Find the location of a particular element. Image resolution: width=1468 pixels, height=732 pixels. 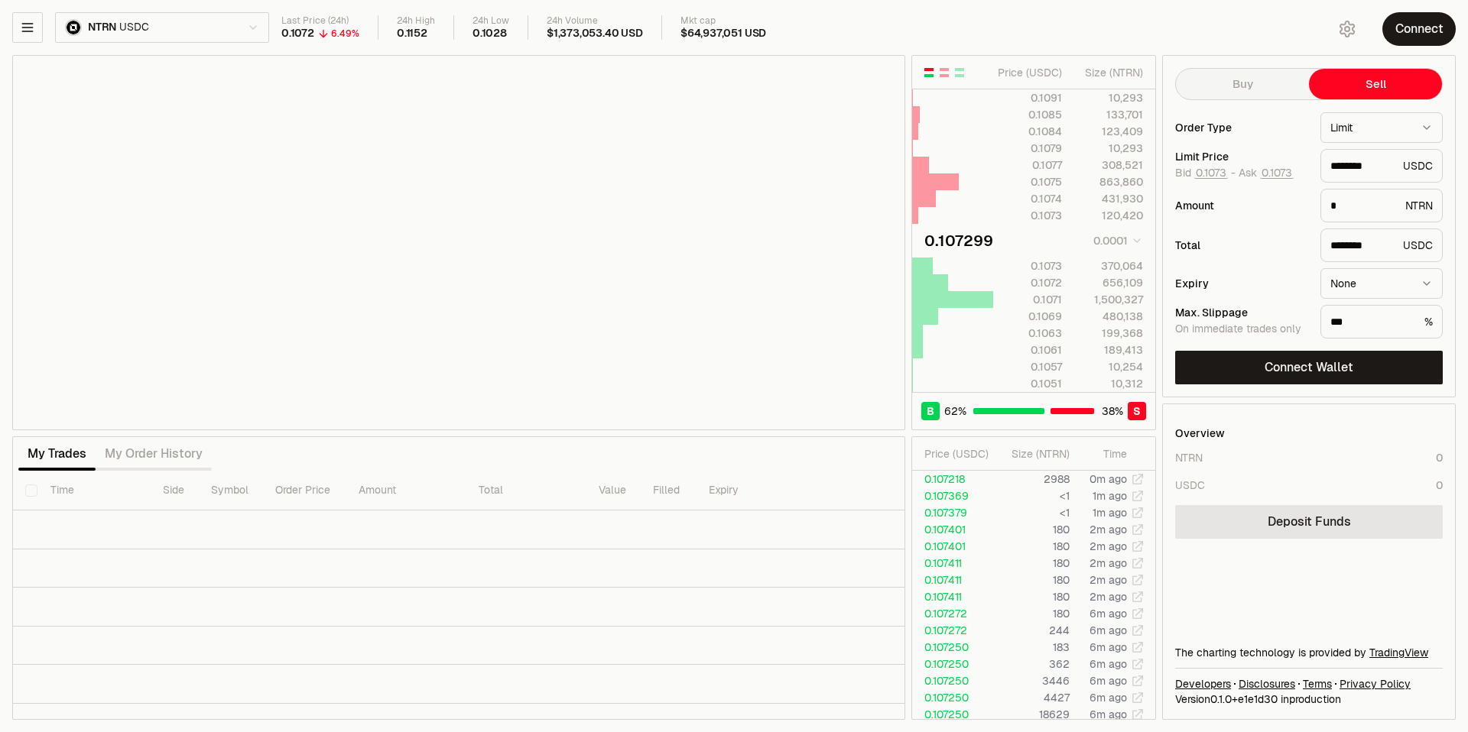

span: Ask is located at coordinates (1266, 174).